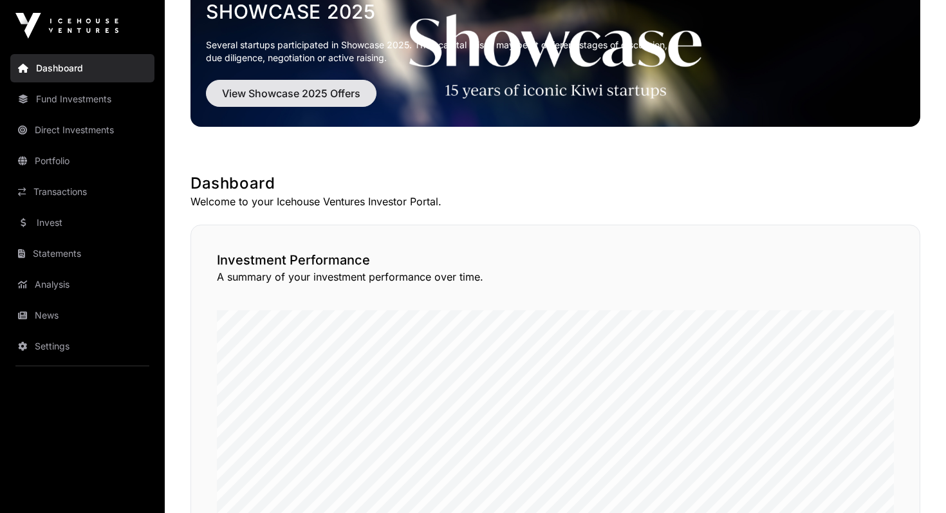 The image size is (946, 513). What do you see at coordinates (82, 192) in the screenshot?
I see `a: Transactions` at bounding box center [82, 192].